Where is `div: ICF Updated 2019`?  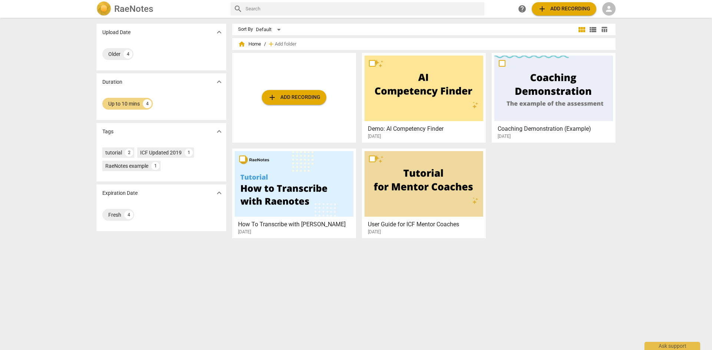
div: ICF Updated 2019 is located at coordinates (161, 153).